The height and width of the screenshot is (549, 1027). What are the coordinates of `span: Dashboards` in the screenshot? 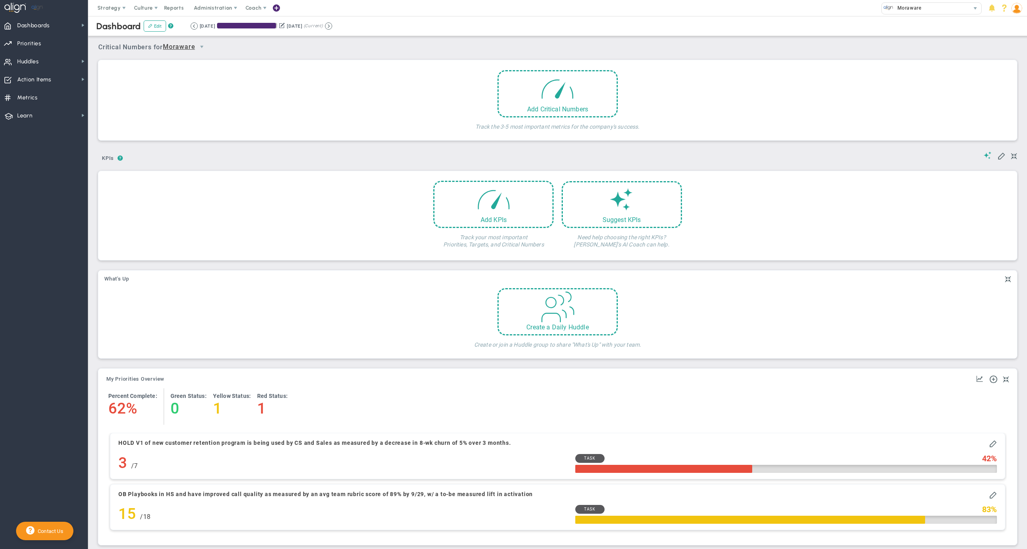 It's located at (33, 26).